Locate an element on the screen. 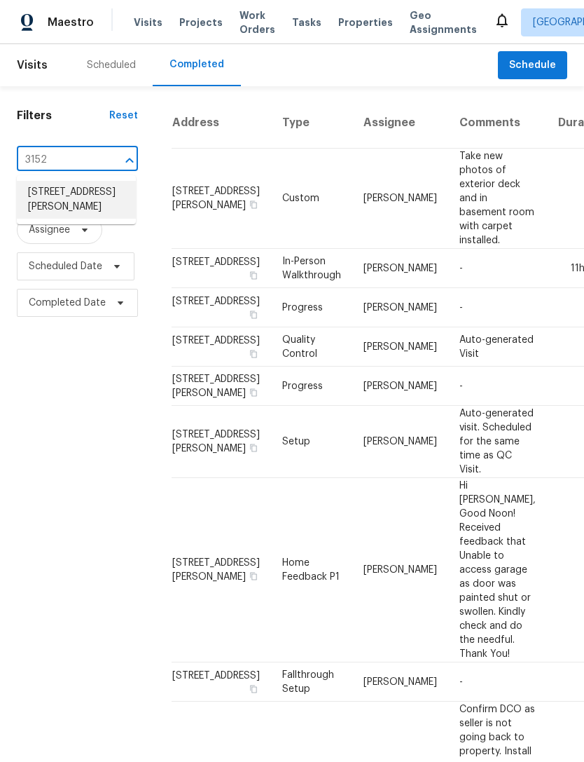 The image size is (584, 762). td: Take new photos of exterior deck and in basement room with carpet installed. is located at coordinates (498, 198).